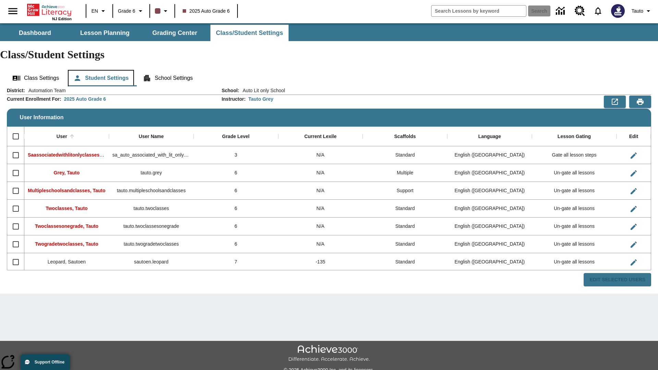  I want to click on span: Auto Lit only School, so click(262, 90).